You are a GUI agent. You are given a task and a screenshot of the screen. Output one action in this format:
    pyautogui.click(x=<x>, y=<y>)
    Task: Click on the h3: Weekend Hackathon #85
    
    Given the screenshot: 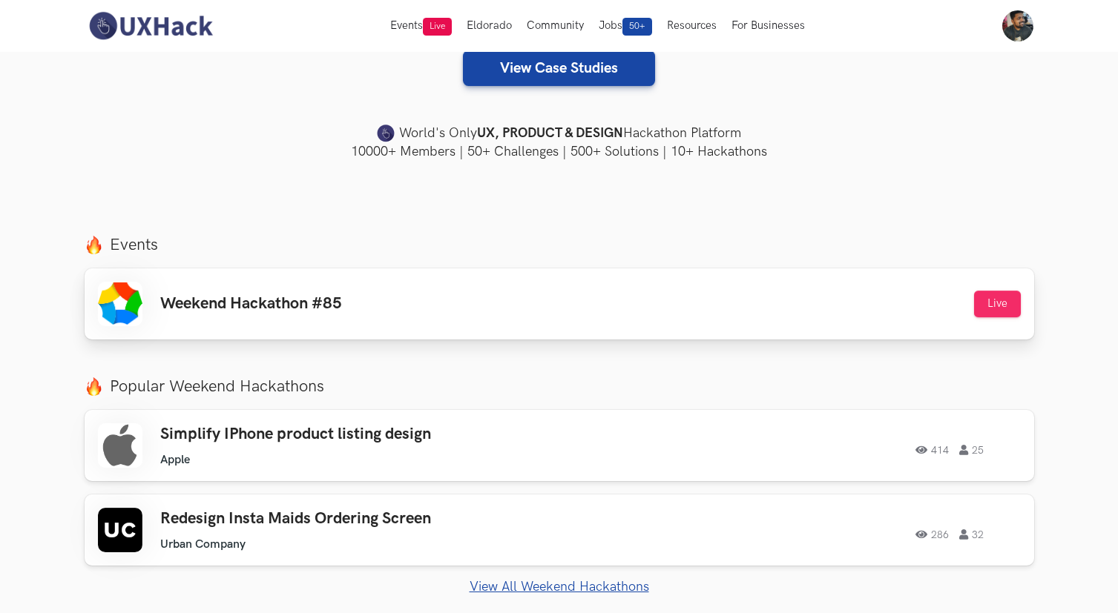 What is the action you would take?
    pyautogui.click(x=251, y=304)
    